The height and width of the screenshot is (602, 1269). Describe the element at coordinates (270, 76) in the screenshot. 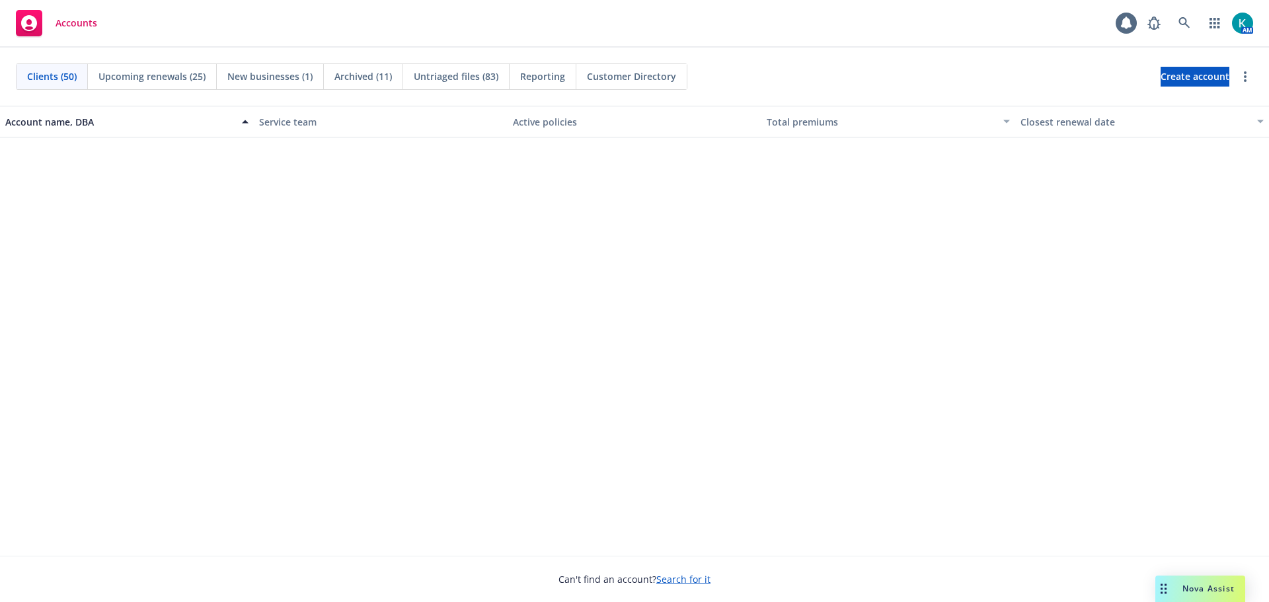

I see `span: New businesses (1)` at that location.